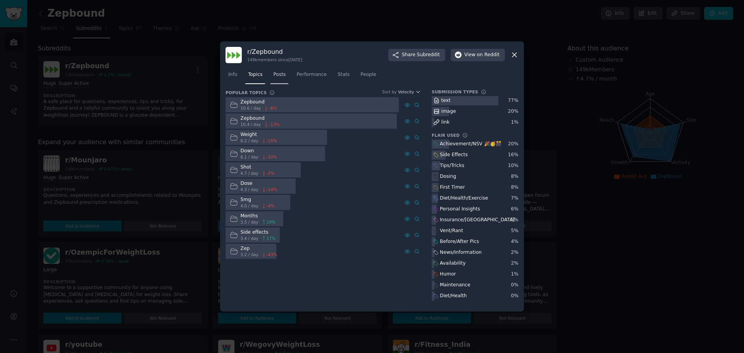 The width and height of the screenshot is (744, 353). Describe the element at coordinates (390, 92) in the screenshot. I see `div: Sort by` at that location.